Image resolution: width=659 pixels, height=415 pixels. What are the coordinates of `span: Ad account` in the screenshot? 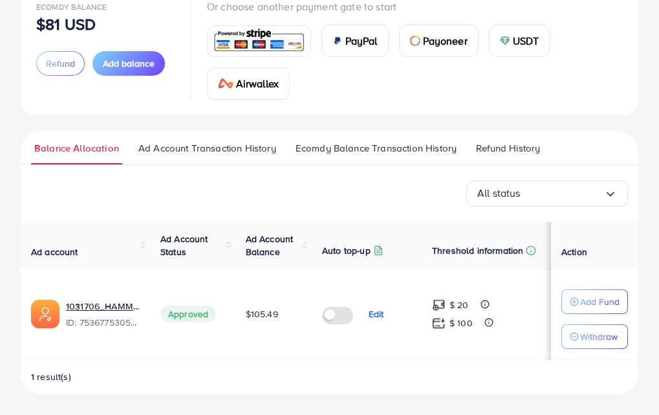 It's located at (54, 252).